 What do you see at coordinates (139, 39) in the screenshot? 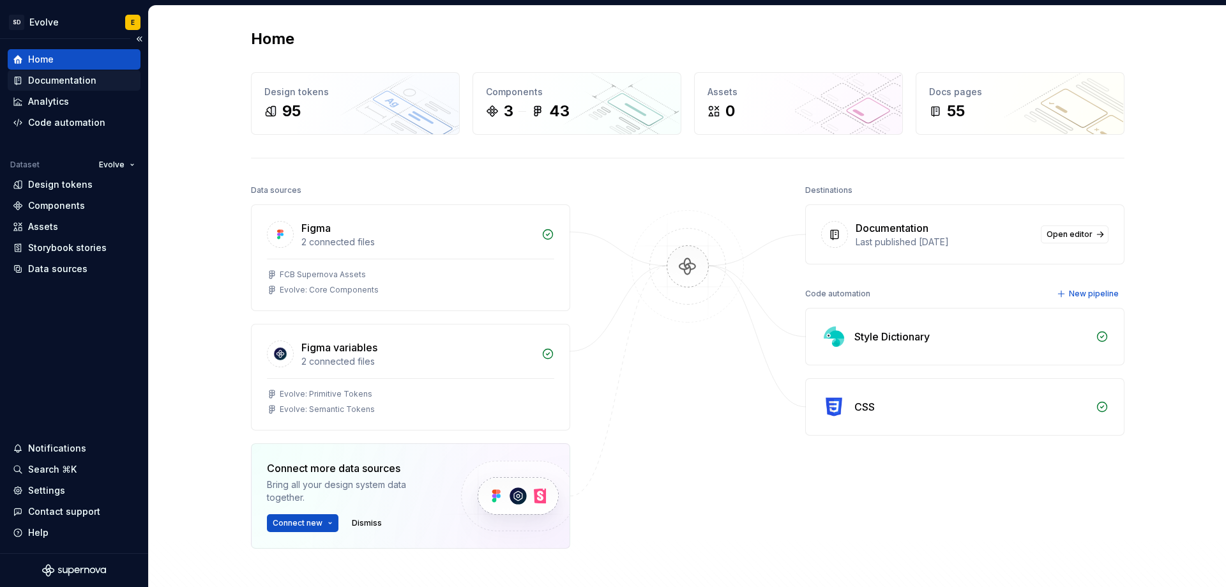
I see `button: Collapse sidebar` at bounding box center [139, 39].